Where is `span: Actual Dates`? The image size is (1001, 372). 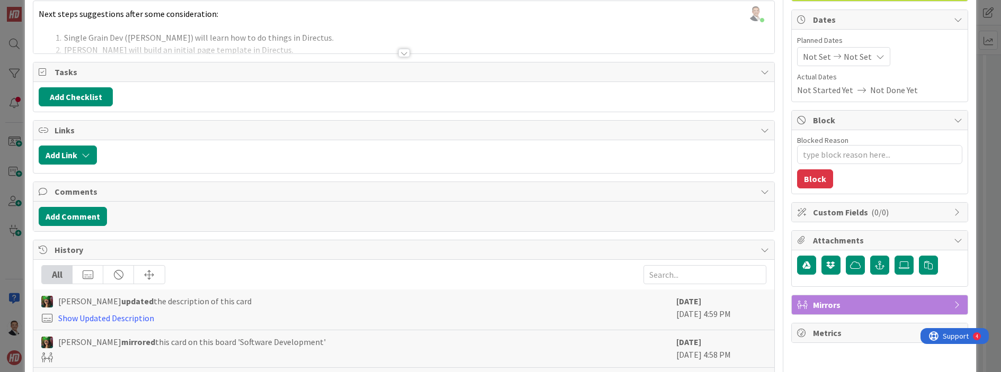 span: Actual Dates is located at coordinates (880, 77).